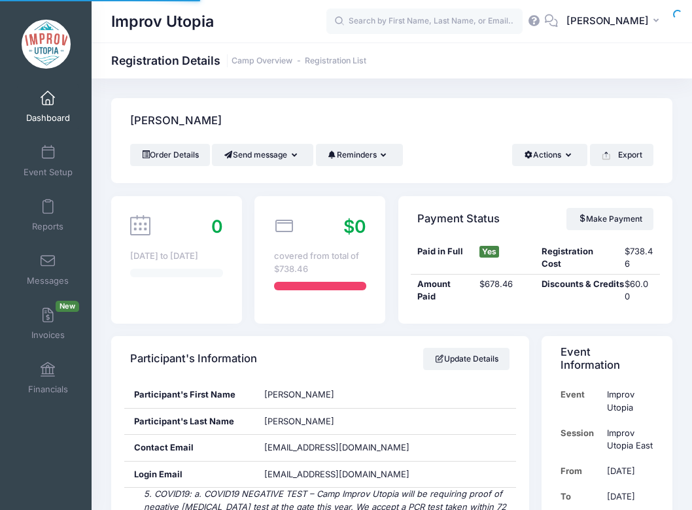 This screenshot has height=510, width=692. Describe the element at coordinates (262, 155) in the screenshot. I see `button: Send message` at that location.